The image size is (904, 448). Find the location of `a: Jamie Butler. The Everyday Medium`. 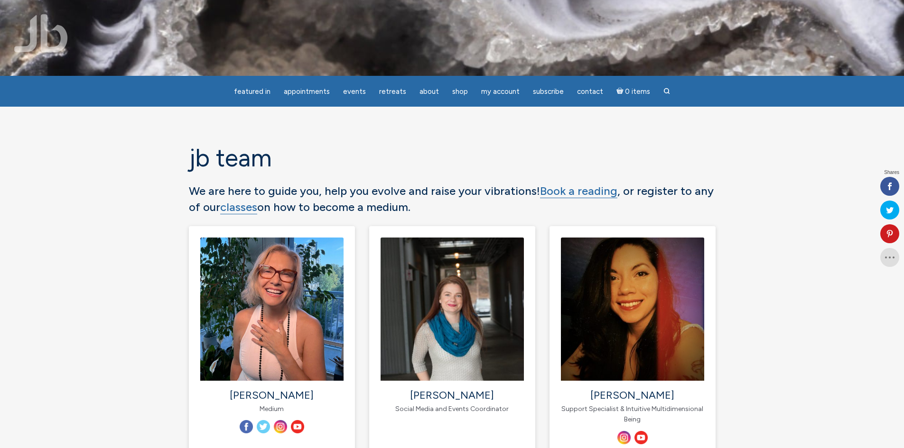

a: Jamie Butler. The Everyday Medium is located at coordinates (41, 33).